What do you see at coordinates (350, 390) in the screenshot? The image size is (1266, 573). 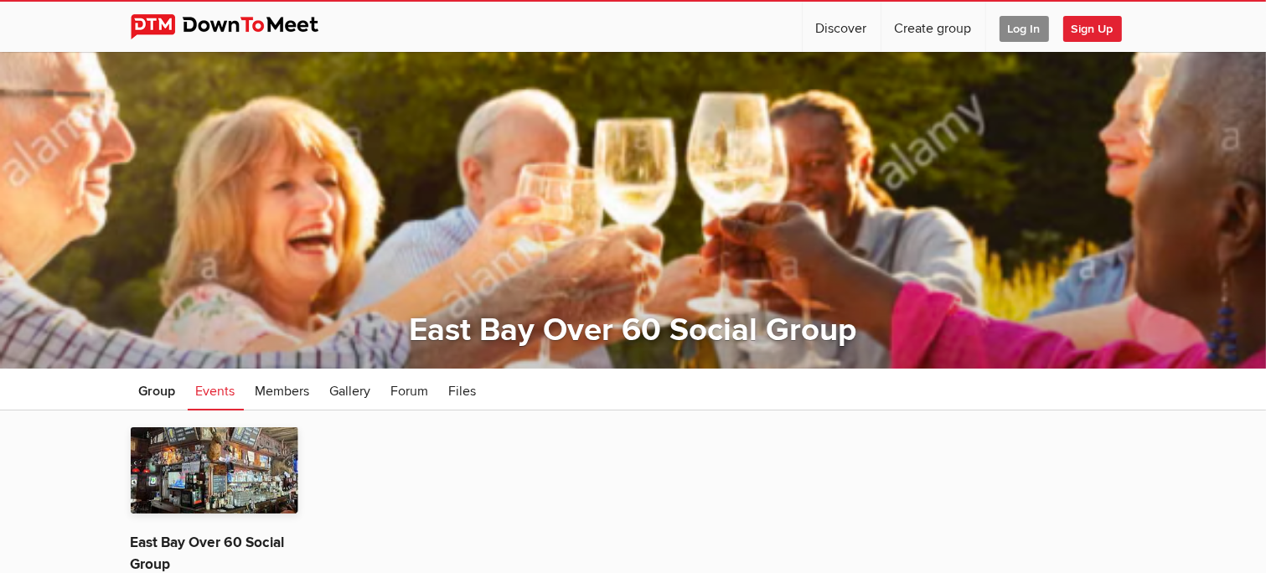 I see `a: Gallery` at bounding box center [350, 390].